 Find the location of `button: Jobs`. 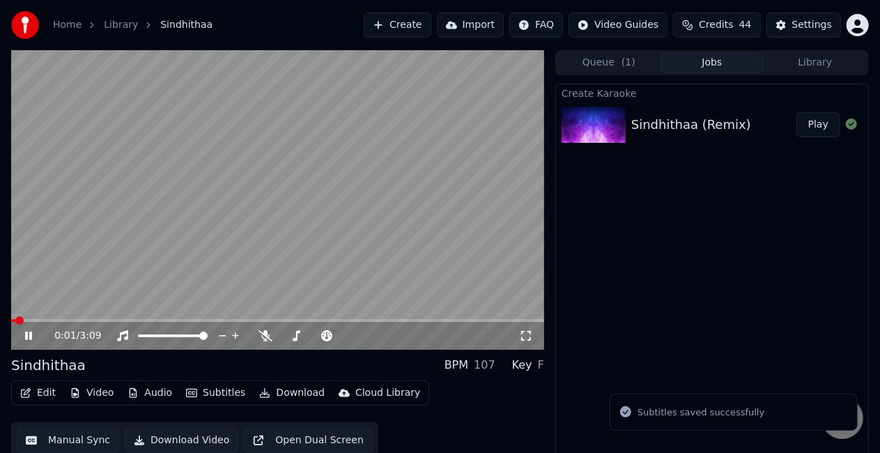

button: Jobs is located at coordinates (712, 63).